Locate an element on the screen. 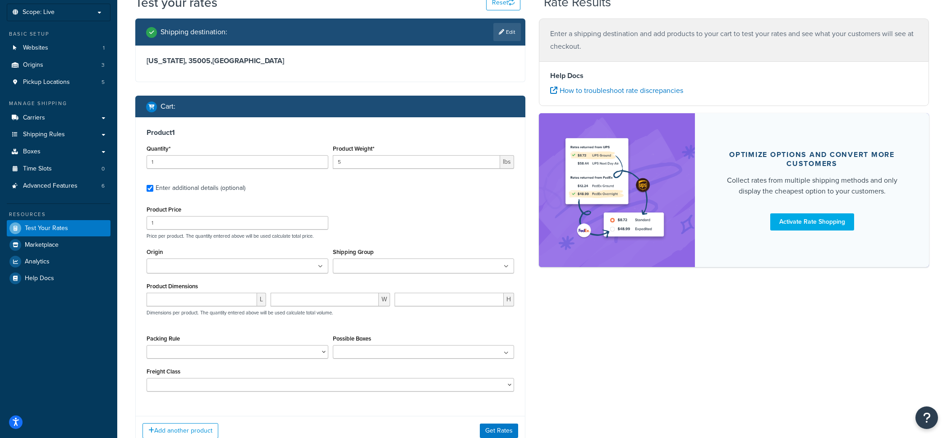 Image resolution: width=947 pixels, height=438 pixels. span: Marketplace is located at coordinates (41, 245).